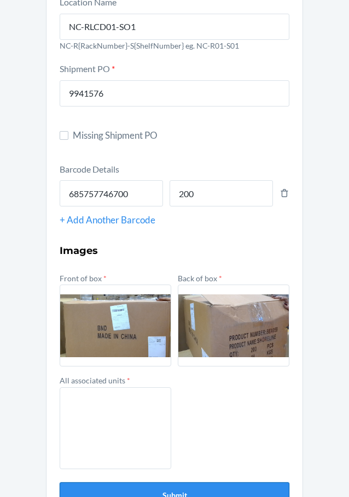 This screenshot has height=497, width=349. I want to click on label: All associated units, so click(95, 380).